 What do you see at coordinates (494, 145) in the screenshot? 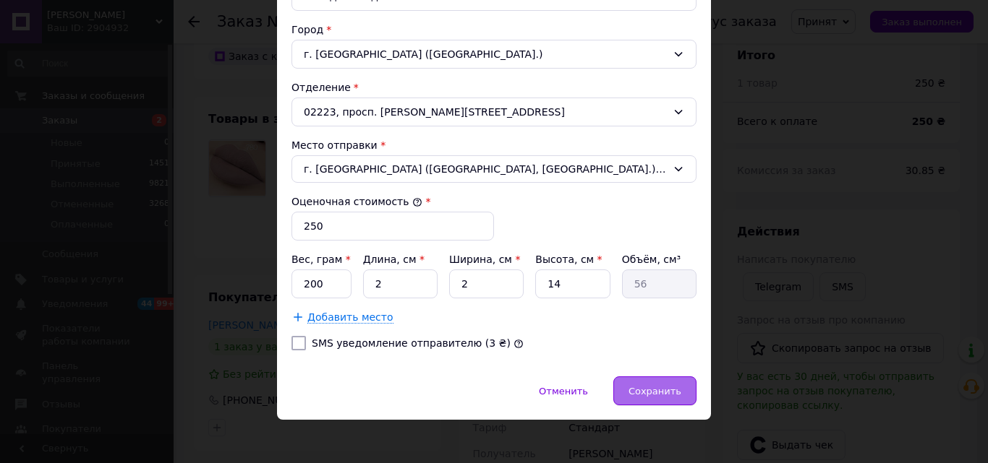
I see `div: Место отправки` at bounding box center [494, 145].